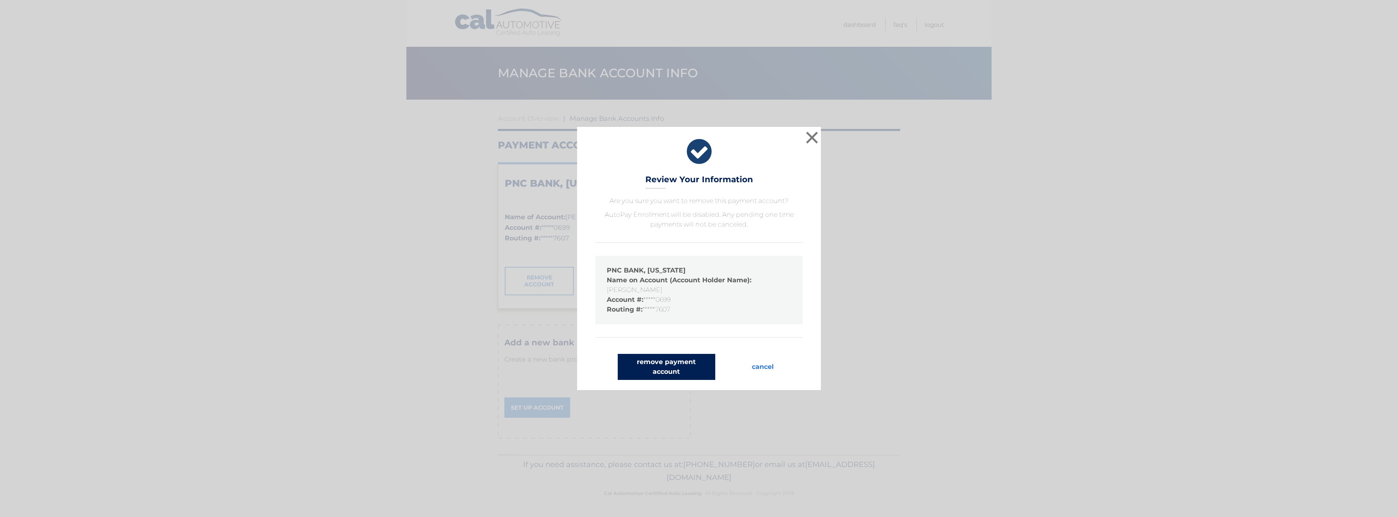 The height and width of the screenshot is (517, 1398). I want to click on h3: Review Your Information, so click(699, 181).